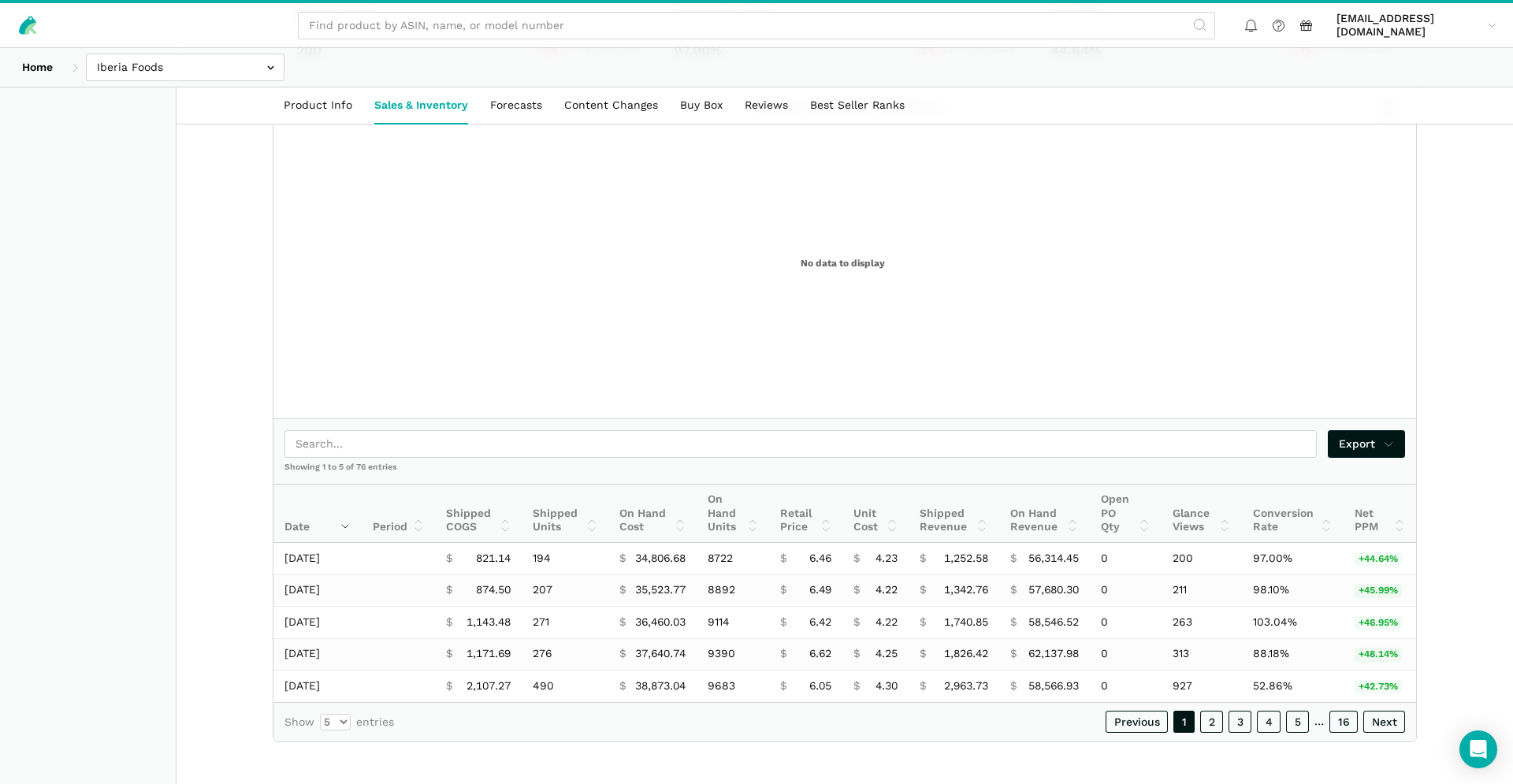 The width and height of the screenshot is (1513, 784). Describe the element at coordinates (733, 623) in the screenshot. I see `td: 9114` at that location.